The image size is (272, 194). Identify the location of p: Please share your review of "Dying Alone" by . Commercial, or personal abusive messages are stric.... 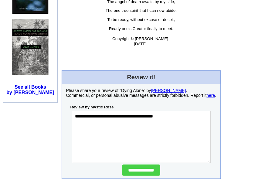
(141, 93).